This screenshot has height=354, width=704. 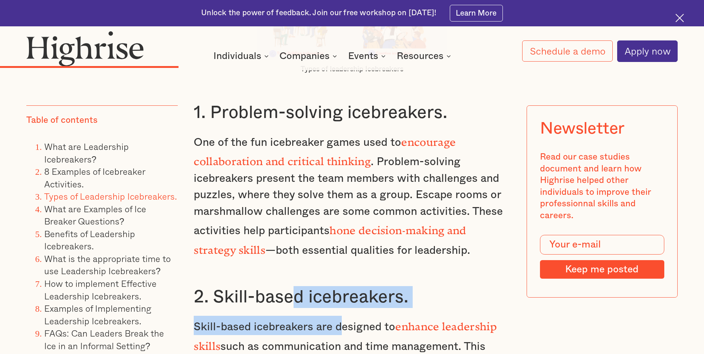 What do you see at coordinates (352, 297) in the screenshot?
I see `h3: 2. Skill-based icebreakers.` at bounding box center [352, 297].